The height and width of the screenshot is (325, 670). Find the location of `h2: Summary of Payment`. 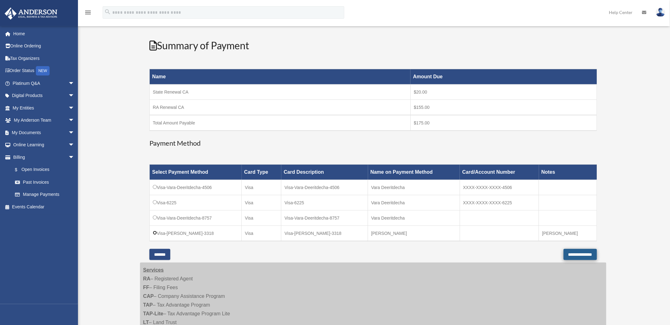

h2: Summary of Payment is located at coordinates (373, 46).